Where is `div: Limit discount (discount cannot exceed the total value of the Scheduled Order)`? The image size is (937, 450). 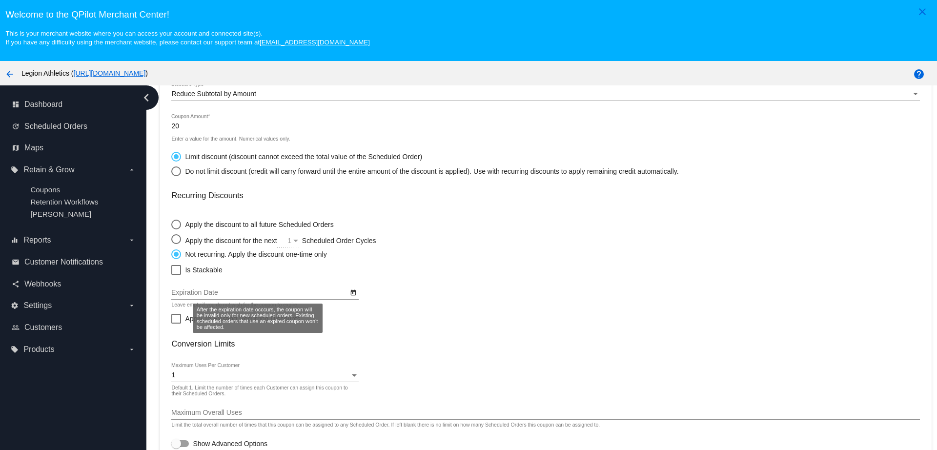
div: Limit discount (discount cannot exceed the total value of the Scheduled Order) is located at coordinates (301, 157).